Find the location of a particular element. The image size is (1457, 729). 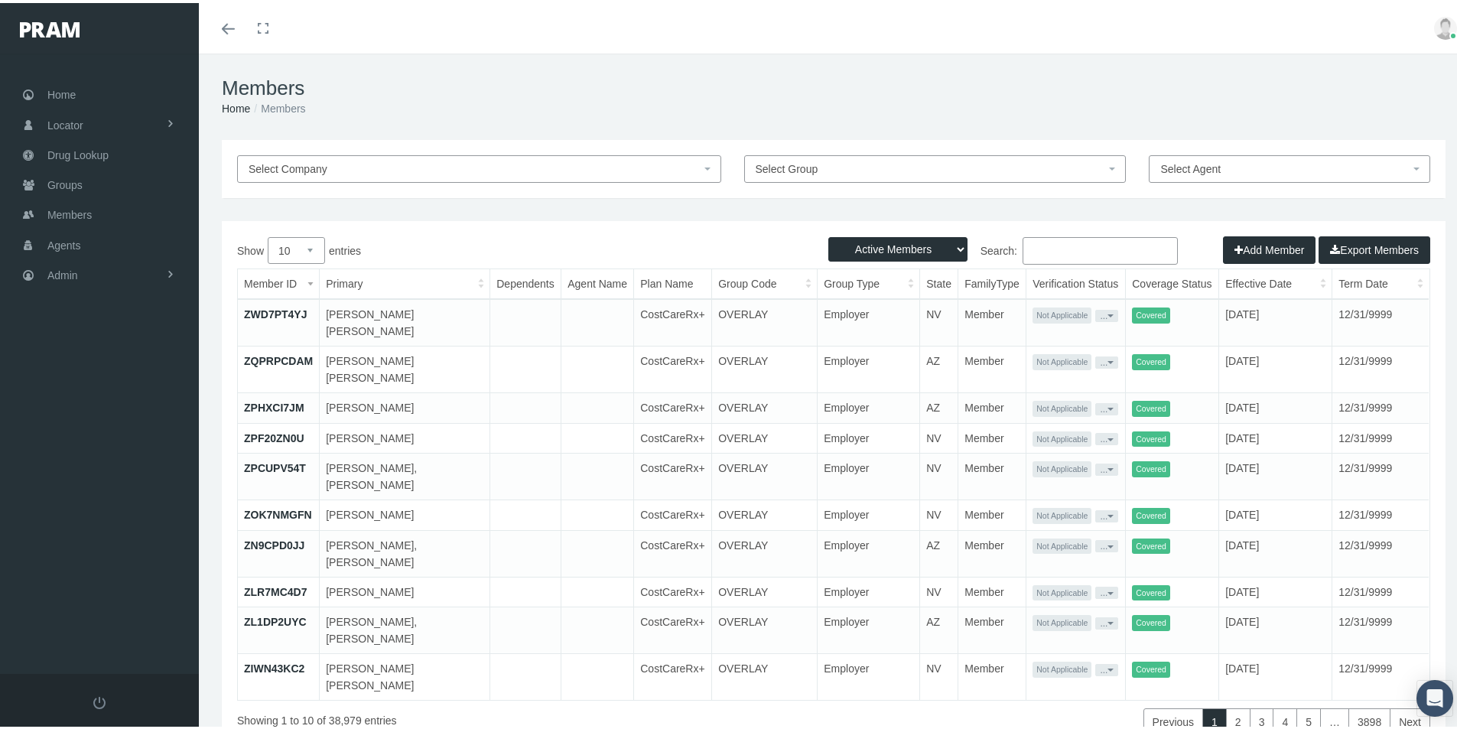

th: Plan Name is located at coordinates (673, 281).